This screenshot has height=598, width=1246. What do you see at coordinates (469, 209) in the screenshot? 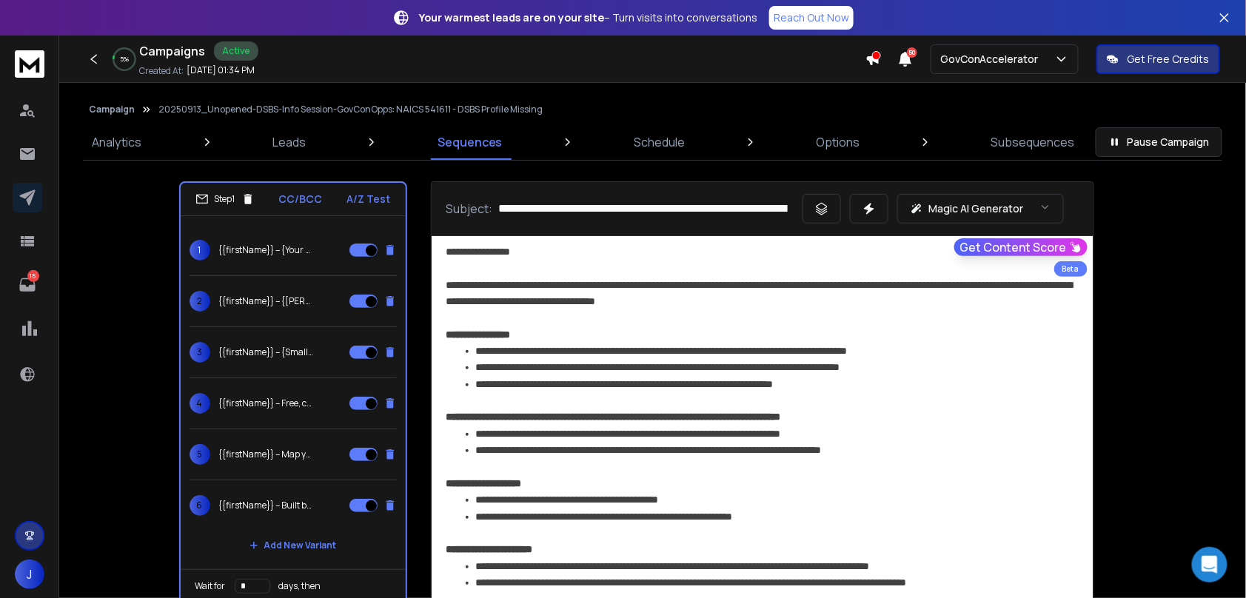
I see `p: Subject:` at bounding box center [469, 209].